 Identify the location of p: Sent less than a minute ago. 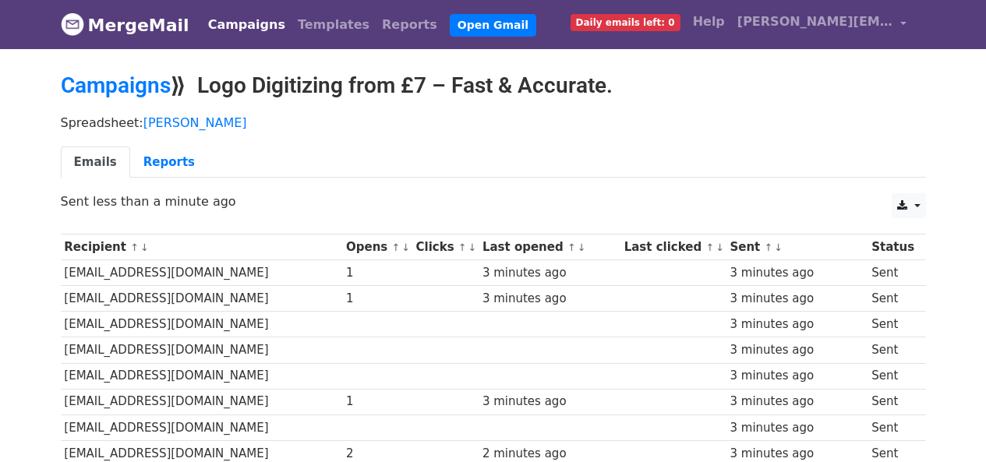
(494, 201).